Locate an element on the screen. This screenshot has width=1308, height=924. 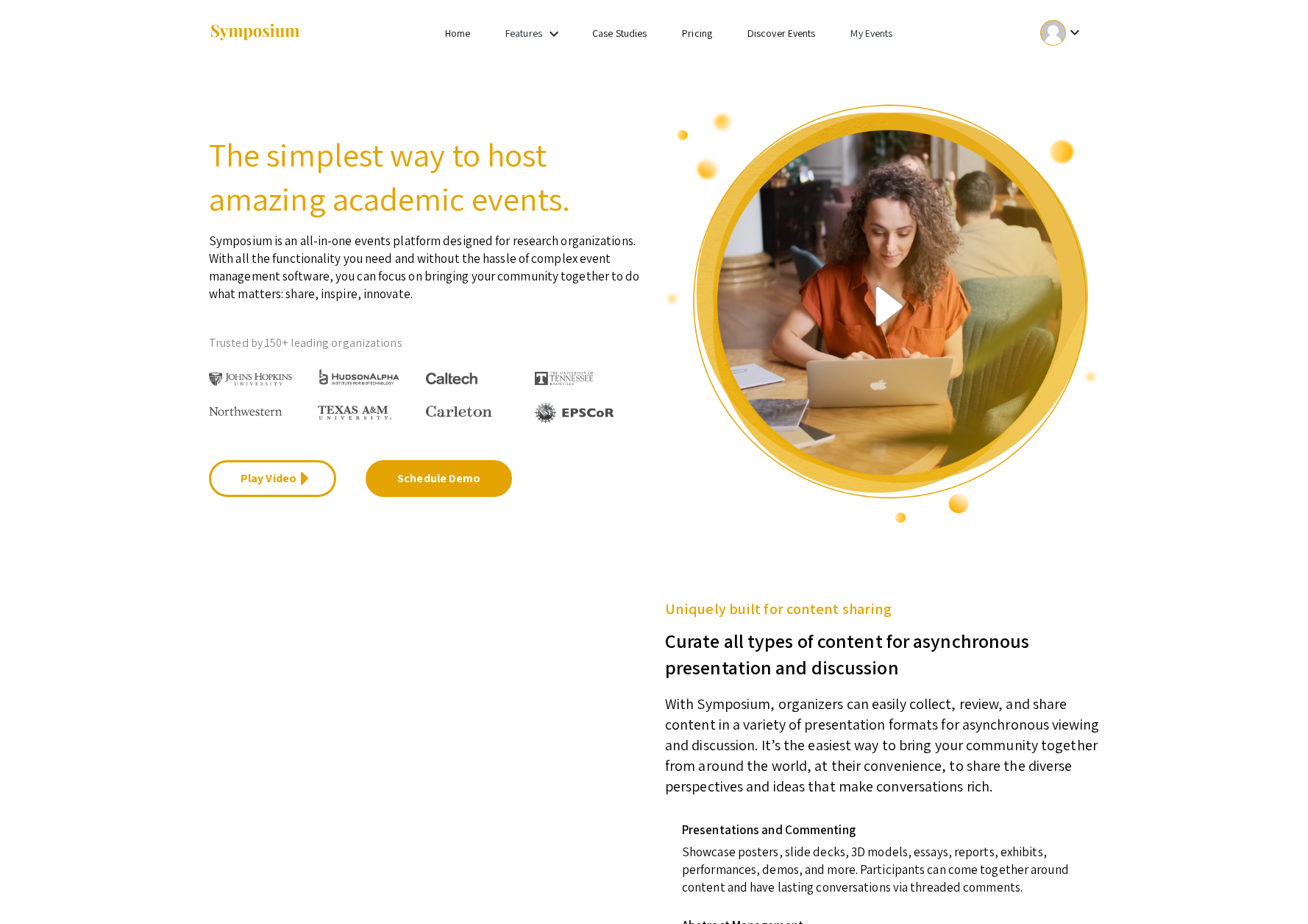
a: Play Video is located at coordinates (272, 478).